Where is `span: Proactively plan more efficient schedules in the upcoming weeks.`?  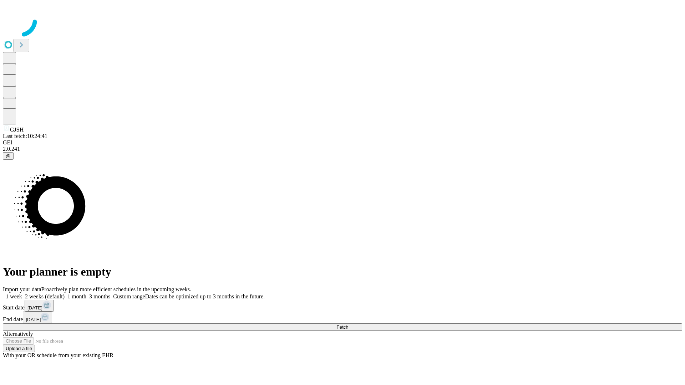 span: Proactively plan more efficient schedules in the upcoming weeks. is located at coordinates (116, 289).